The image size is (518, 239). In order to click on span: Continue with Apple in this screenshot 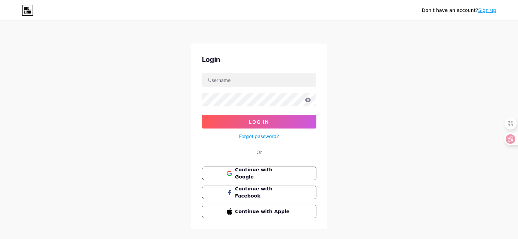, I will do `click(263, 212)`.